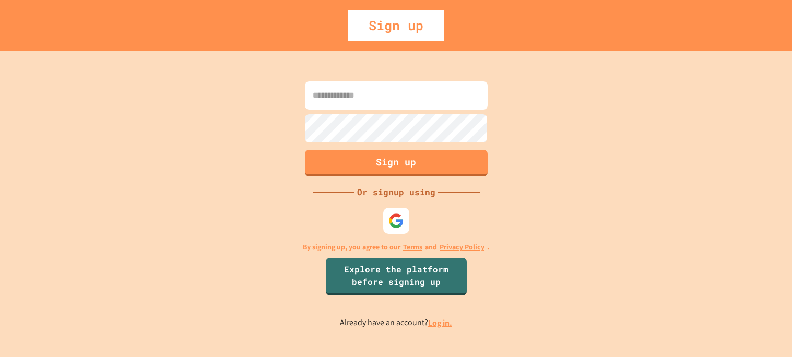 Image resolution: width=792 pixels, height=357 pixels. I want to click on img: google-icon.svg, so click(396, 221).